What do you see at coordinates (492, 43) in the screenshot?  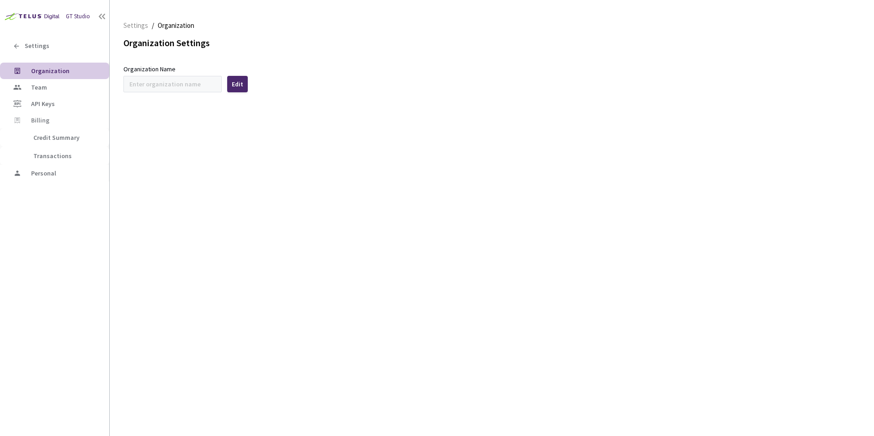 I see `div: Organization Settings` at bounding box center [492, 43].